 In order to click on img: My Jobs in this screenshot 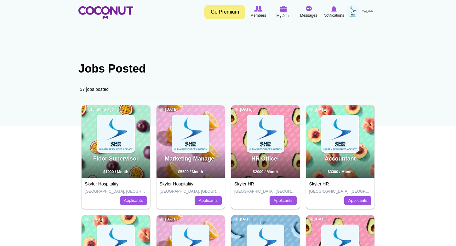, I will do `click(284, 9)`.